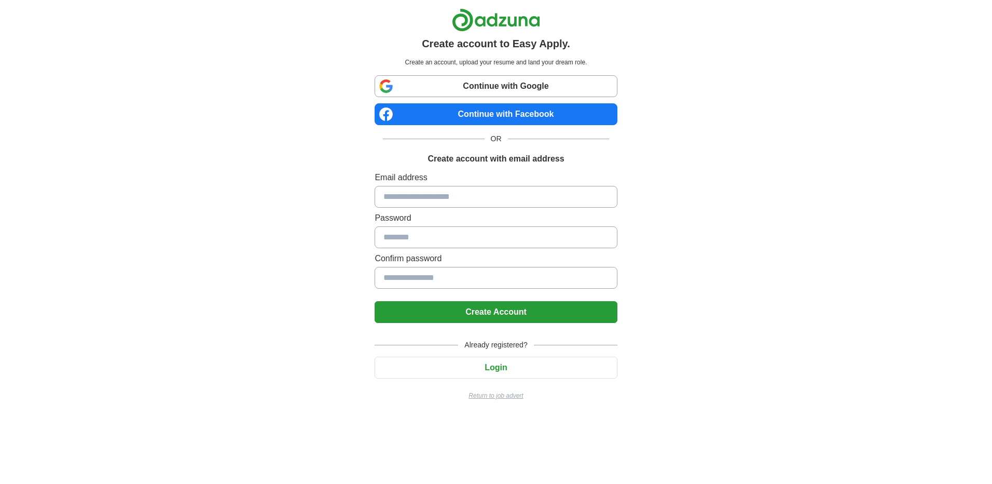  What do you see at coordinates (496, 367) in the screenshot?
I see `a: Login` at bounding box center [496, 367].